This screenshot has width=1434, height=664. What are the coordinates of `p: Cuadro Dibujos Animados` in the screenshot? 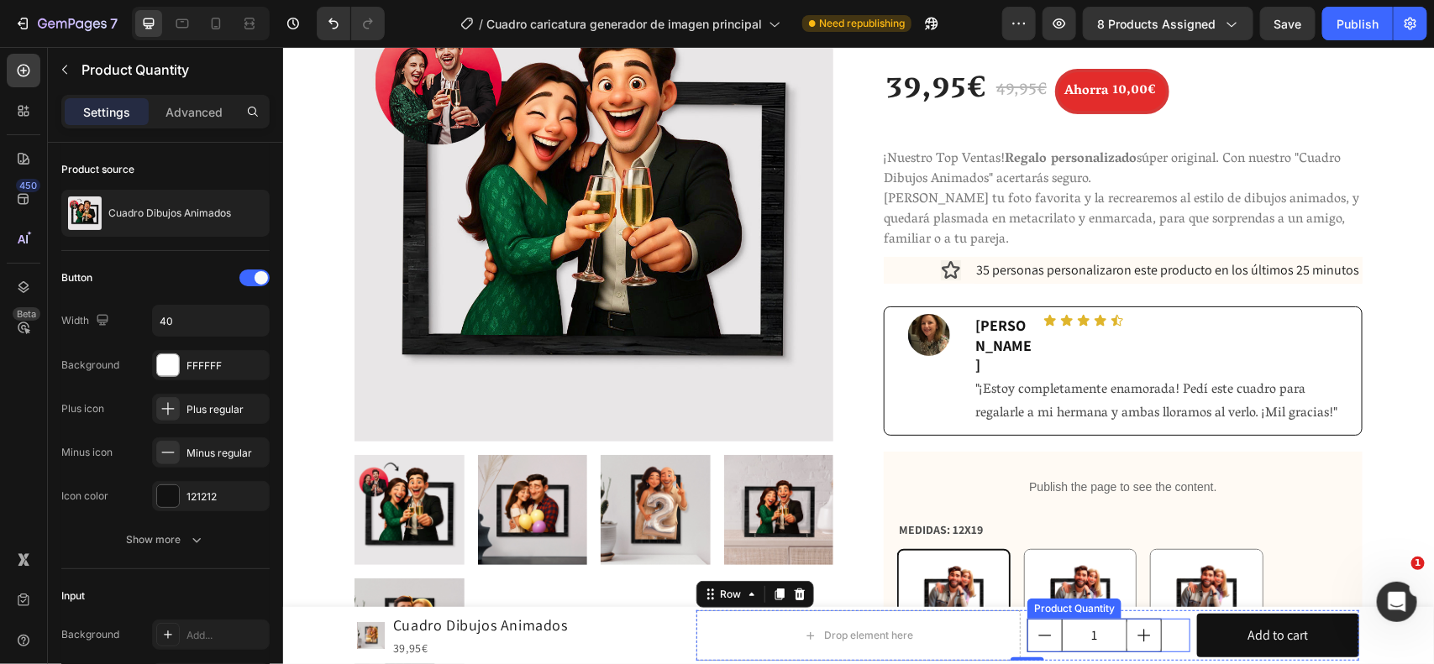 It's located at (170, 213).